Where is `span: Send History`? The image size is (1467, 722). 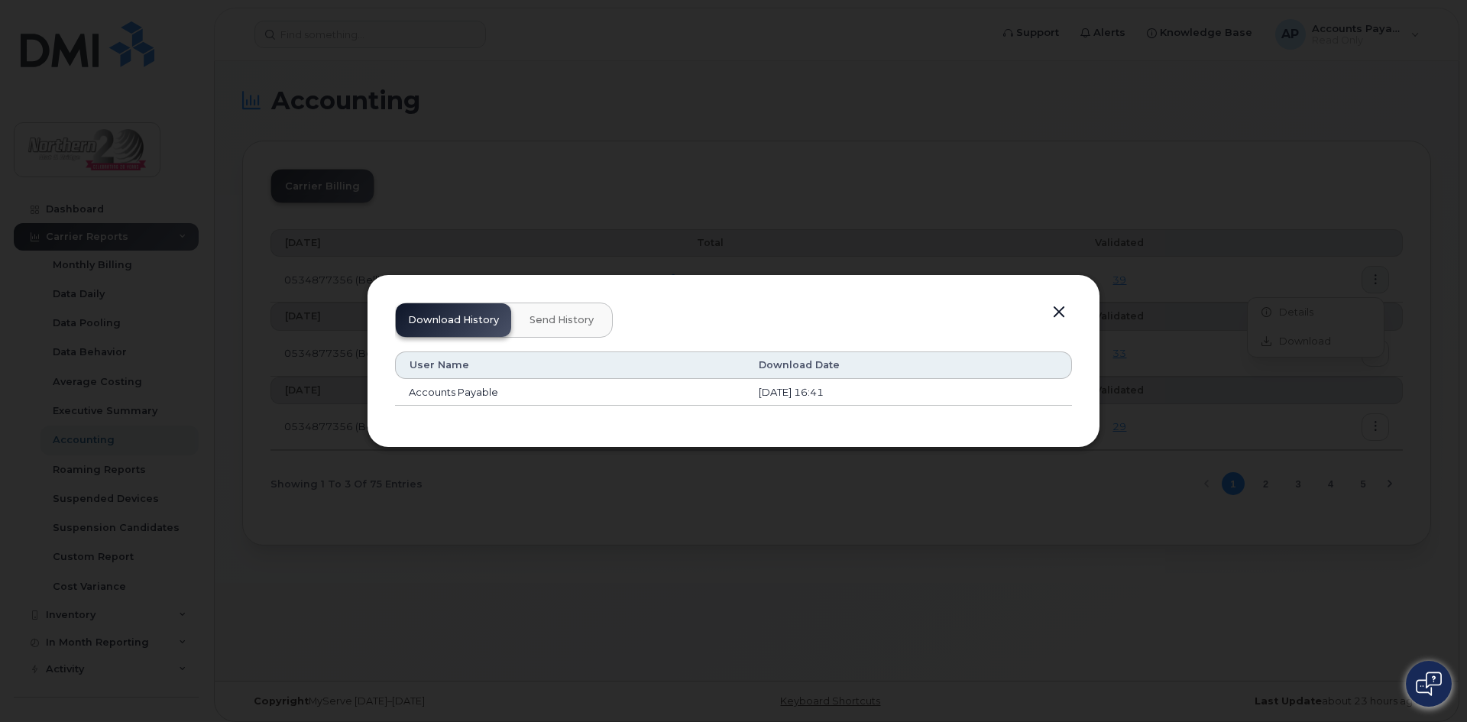 span: Send History is located at coordinates (562, 320).